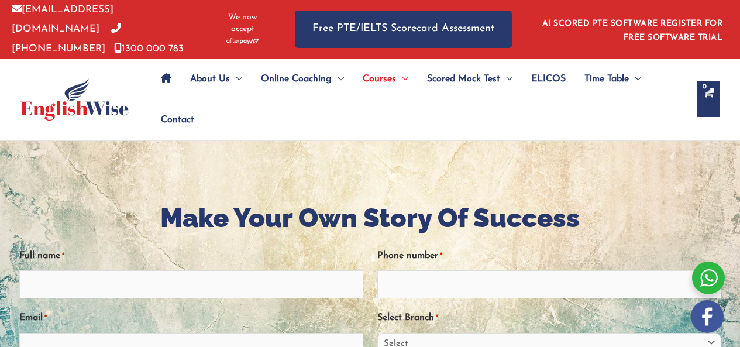 This screenshot has height=347, width=740. I want to click on a: About UsMenu Toggle, so click(216, 79).